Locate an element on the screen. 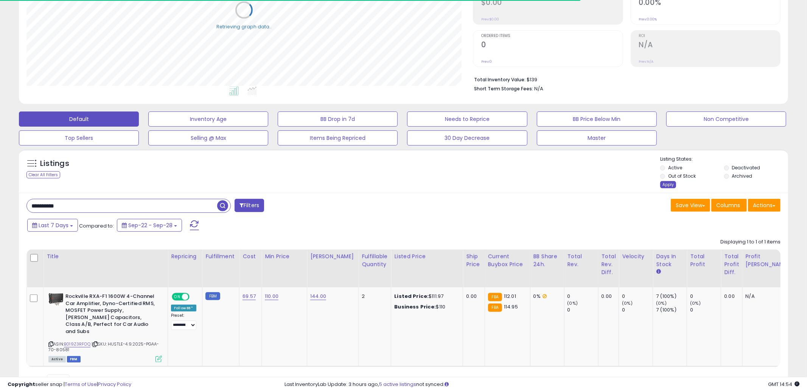 The width and height of the screenshot is (807, 392). span: All listings currently available for purchase on Amazon is located at coordinates (57, 359).